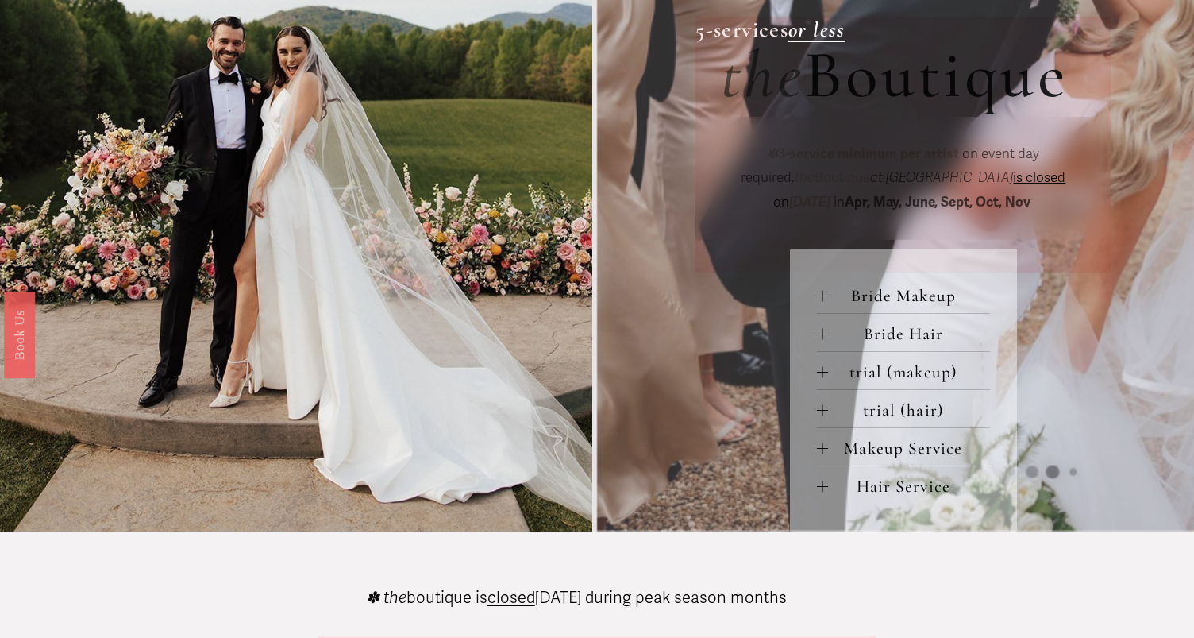  Describe the element at coordinates (903, 332) in the screenshot. I see `button: Bride Hair` at that location.